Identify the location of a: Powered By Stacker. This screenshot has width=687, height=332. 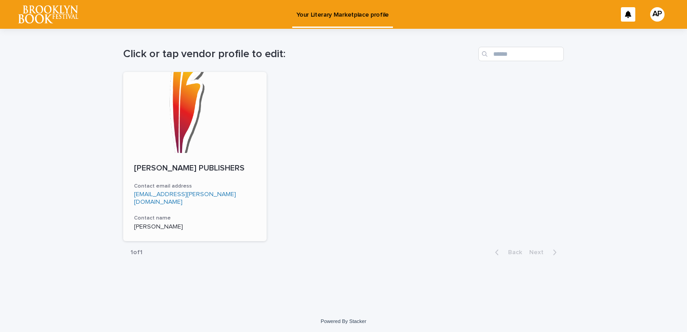
(343, 321).